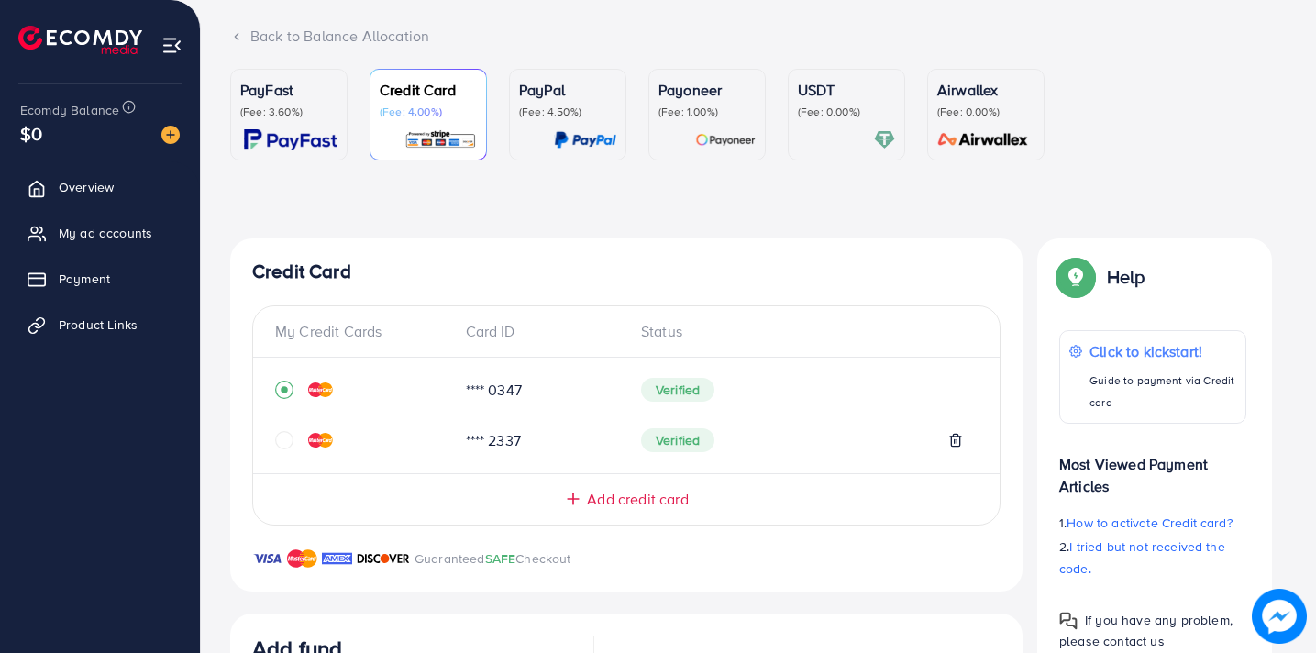 This screenshot has width=1316, height=653. Describe the element at coordinates (1163, 392) in the screenshot. I see `p: Guide to payment via Credit card` at that location.